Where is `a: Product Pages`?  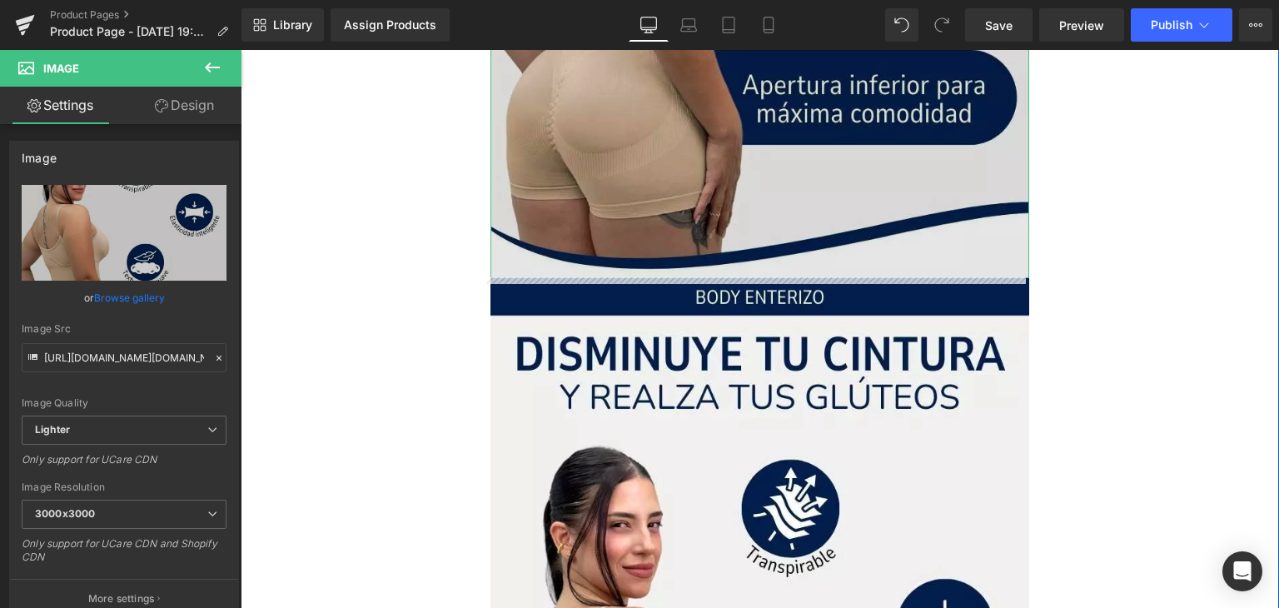 a: Product Pages is located at coordinates (146, 15).